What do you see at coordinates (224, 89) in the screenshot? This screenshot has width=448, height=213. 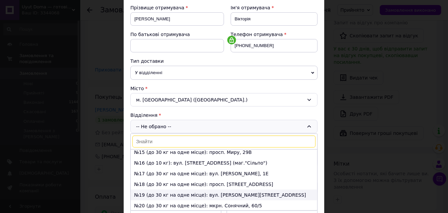 I see `div: Місто` at bounding box center [224, 89].